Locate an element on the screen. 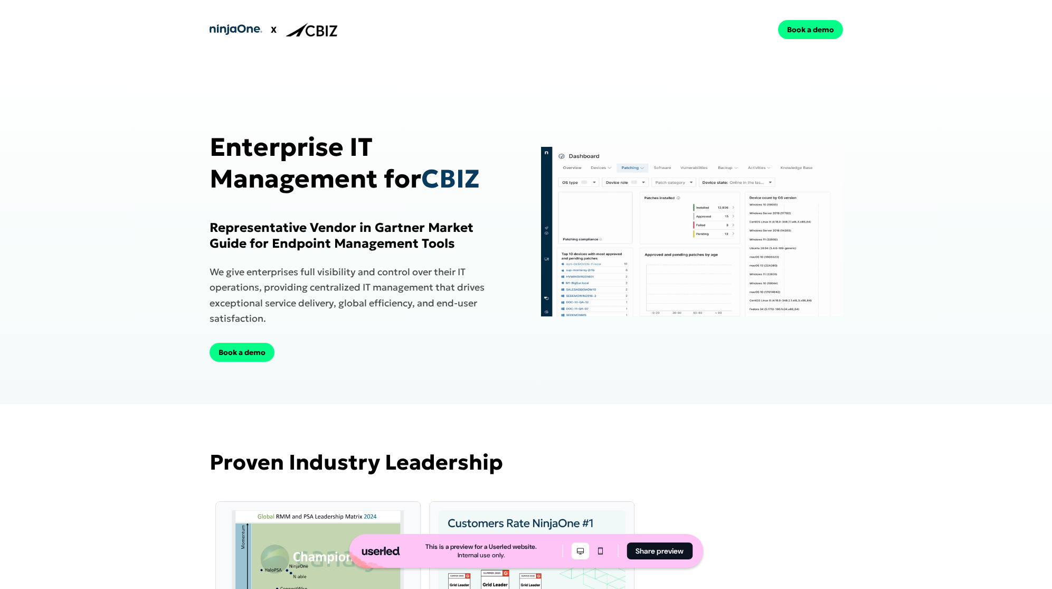 This screenshot has height=589, width=1052. p: Proven Industry Leadership is located at coordinates (526, 462).